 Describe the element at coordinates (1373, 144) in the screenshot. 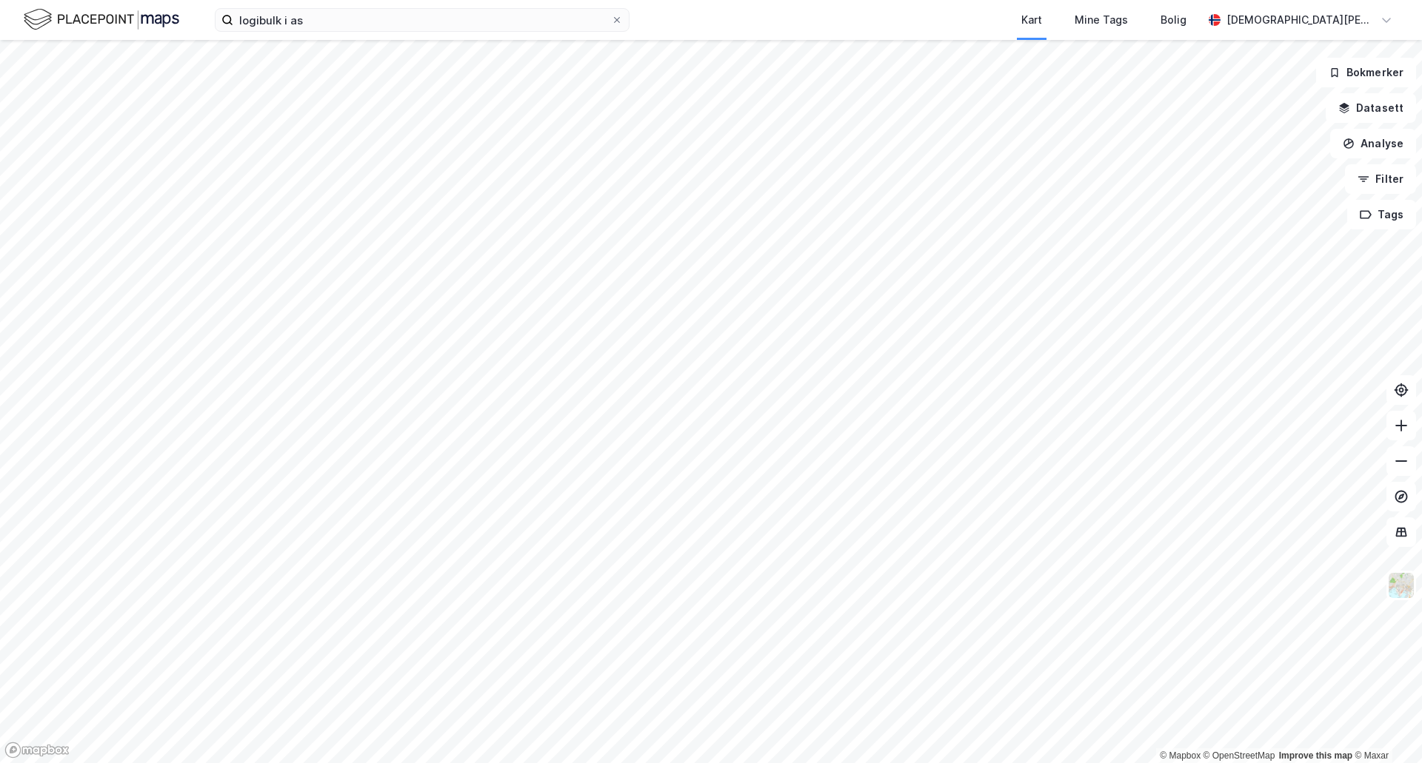

I see `button: Analyse` at that location.